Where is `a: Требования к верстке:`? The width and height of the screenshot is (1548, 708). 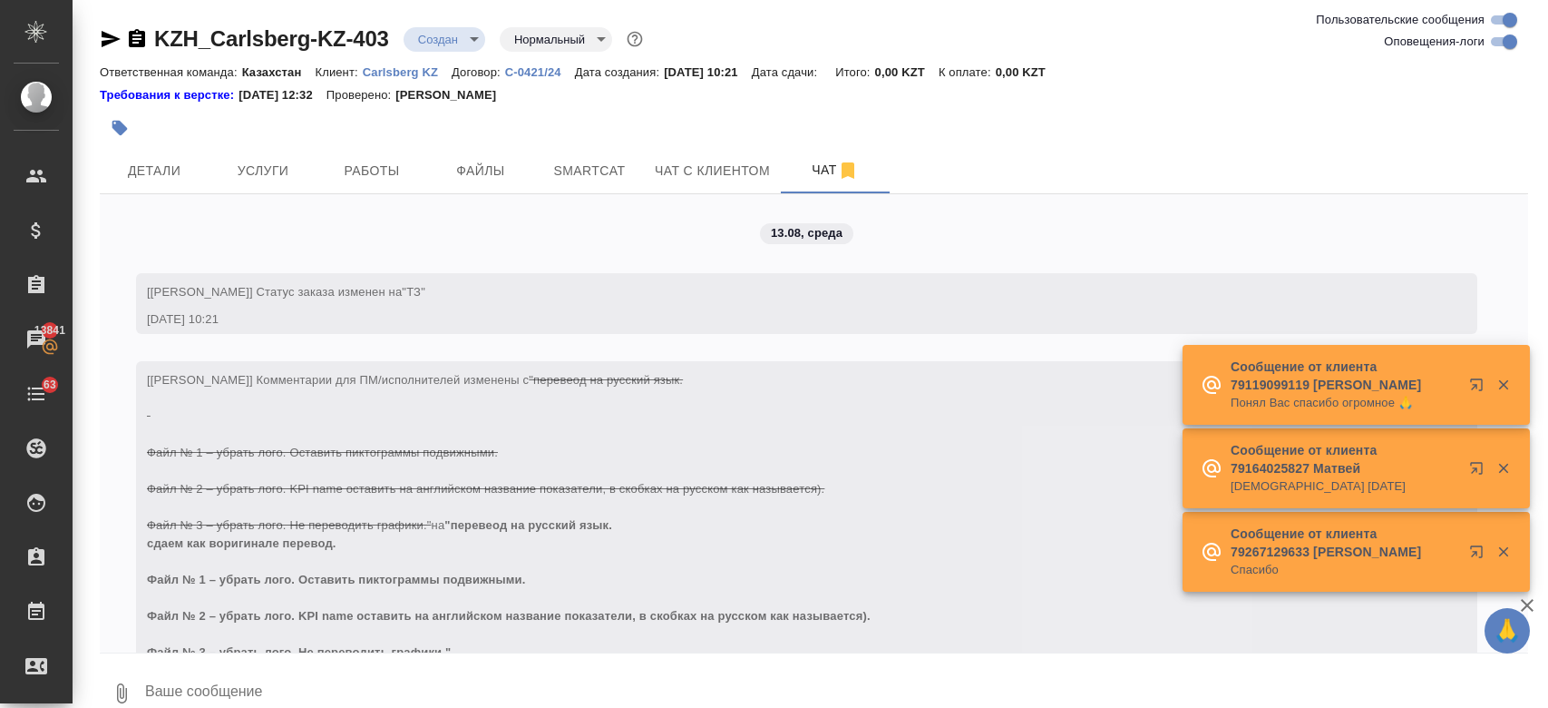 a: Требования к верстке: is located at coordinates (169, 95).